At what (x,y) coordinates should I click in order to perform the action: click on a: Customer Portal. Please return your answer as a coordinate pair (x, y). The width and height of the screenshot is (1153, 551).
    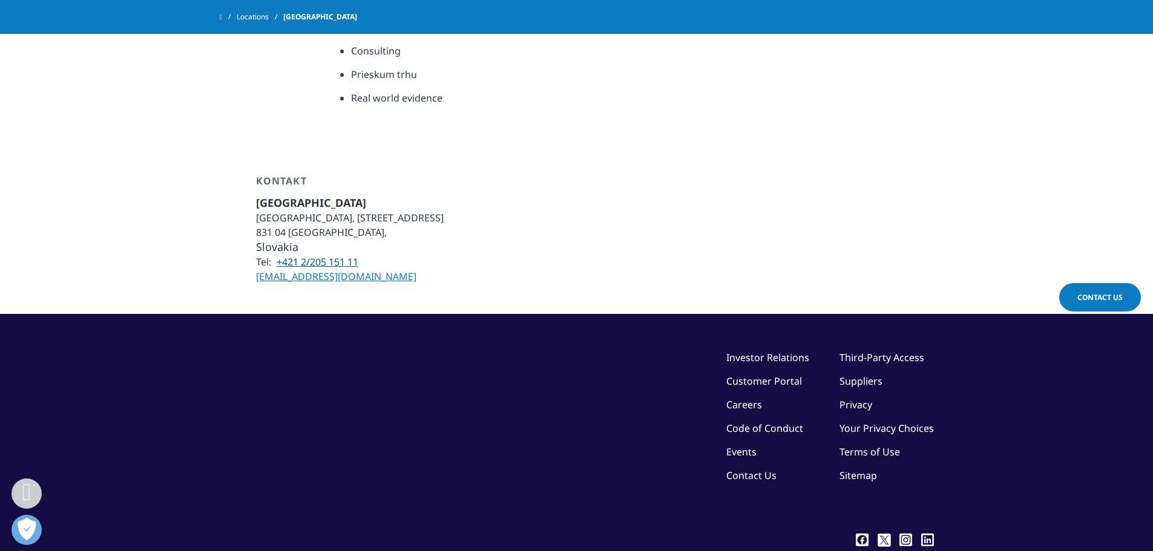
    Looking at the image, I should click on (764, 381).